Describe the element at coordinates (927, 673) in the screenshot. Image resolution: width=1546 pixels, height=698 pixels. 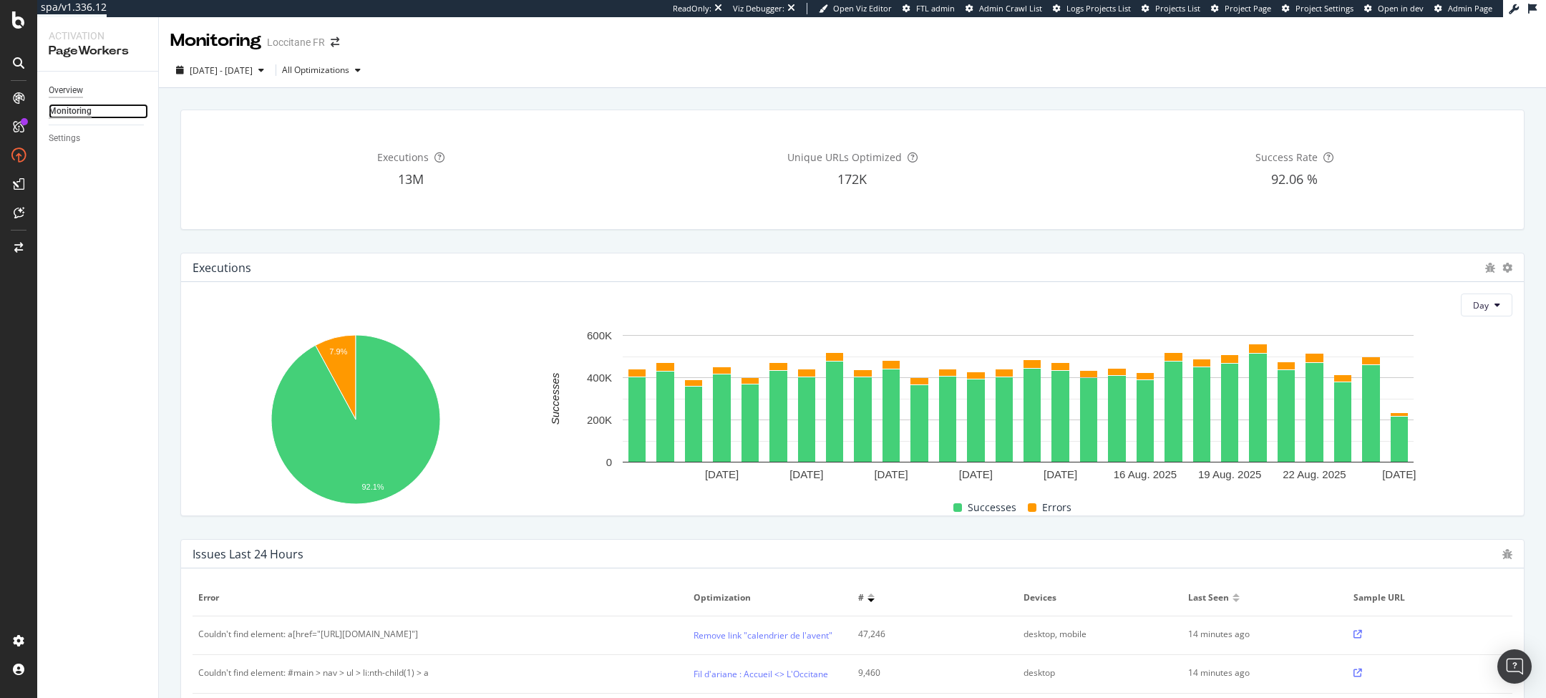
I see `div: 9,460` at that location.